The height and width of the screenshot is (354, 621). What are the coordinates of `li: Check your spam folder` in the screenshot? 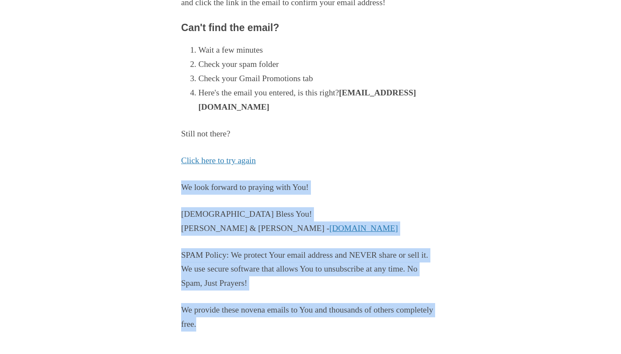 It's located at (319, 64).